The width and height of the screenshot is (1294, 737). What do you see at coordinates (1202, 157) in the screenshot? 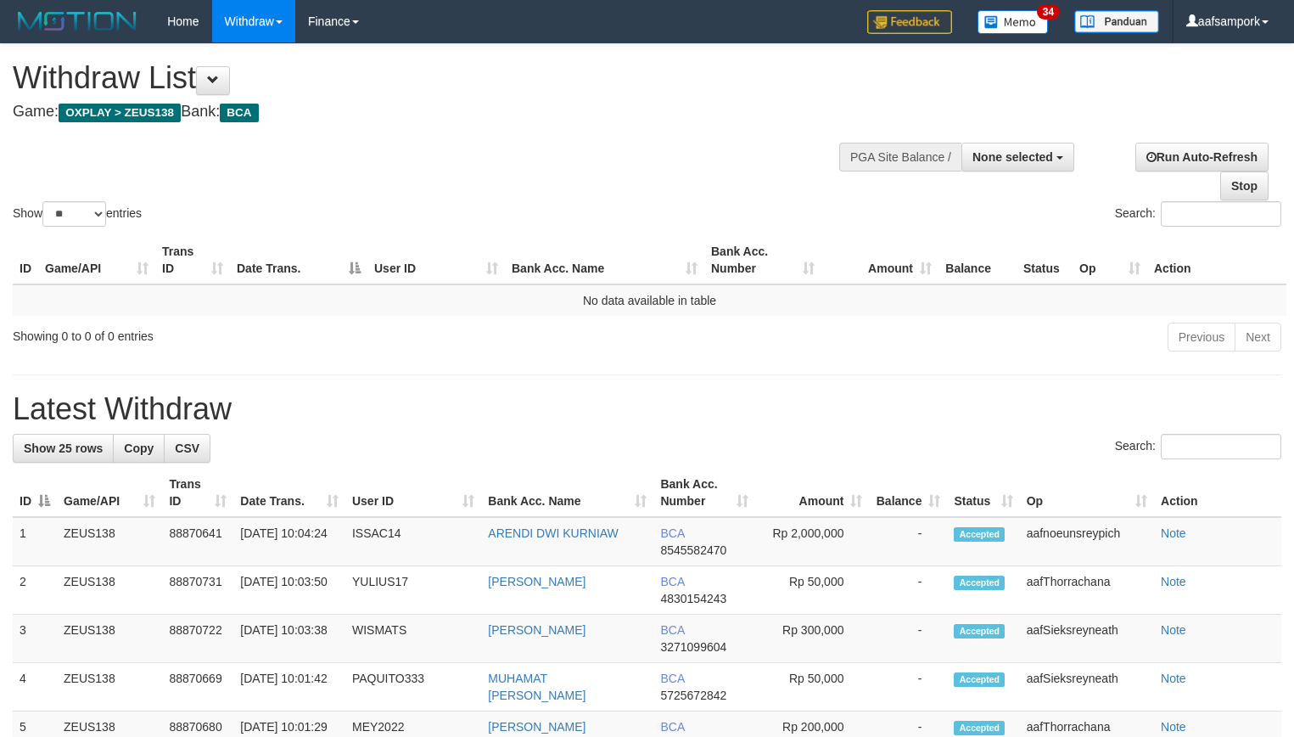
I see `a: Run Auto-Refresh` at bounding box center [1202, 157].